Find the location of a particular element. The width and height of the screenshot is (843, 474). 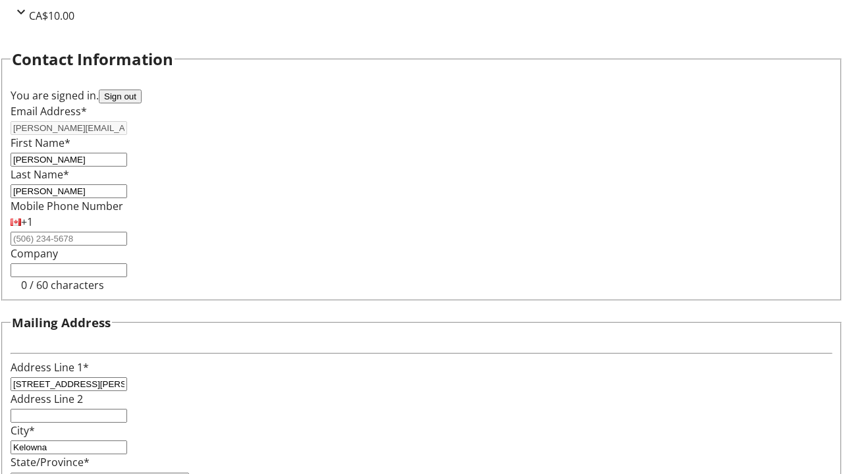

label: Email Address* is located at coordinates (49, 111).